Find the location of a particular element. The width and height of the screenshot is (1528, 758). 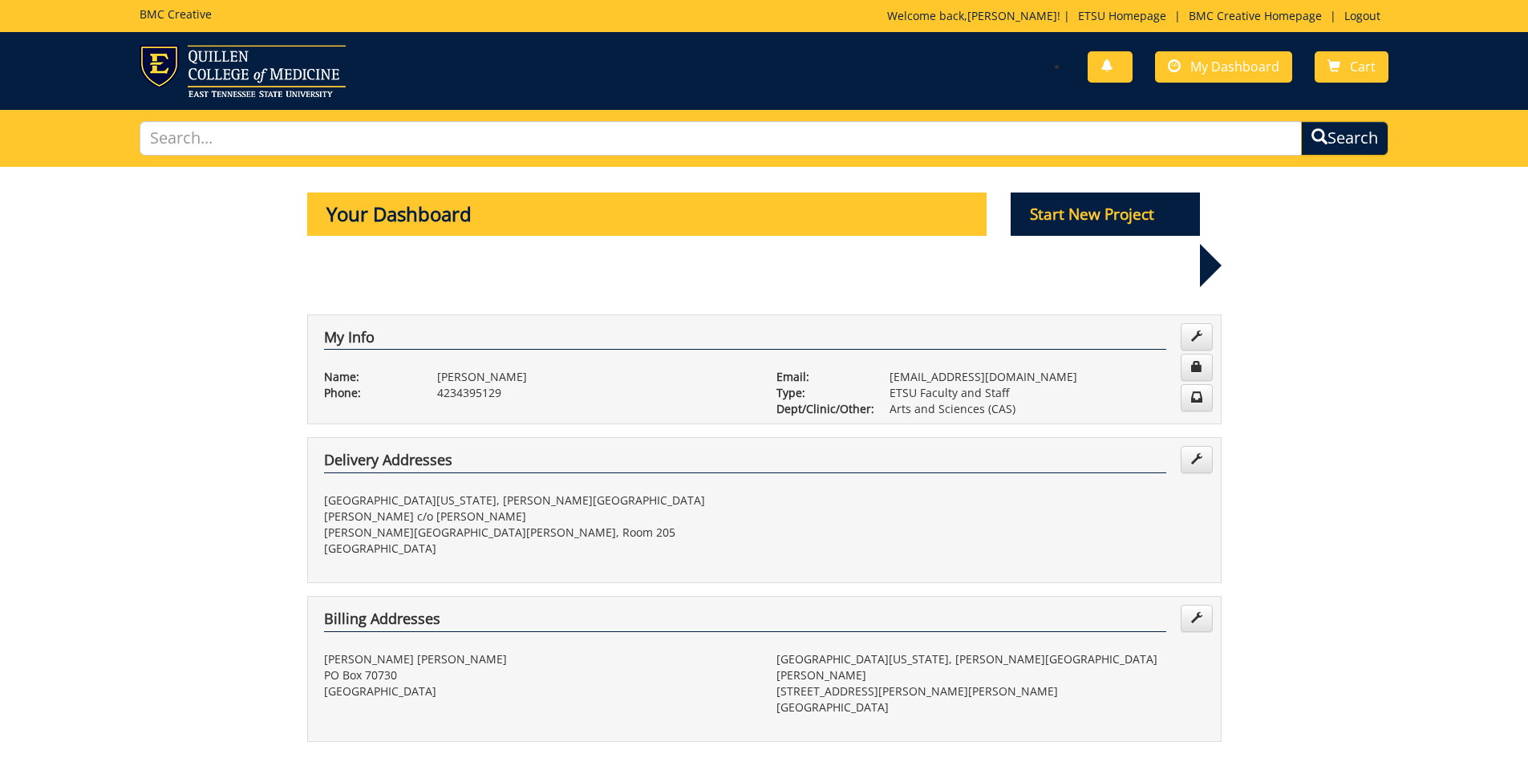

a: ETSU Homepage is located at coordinates (1122, 15).